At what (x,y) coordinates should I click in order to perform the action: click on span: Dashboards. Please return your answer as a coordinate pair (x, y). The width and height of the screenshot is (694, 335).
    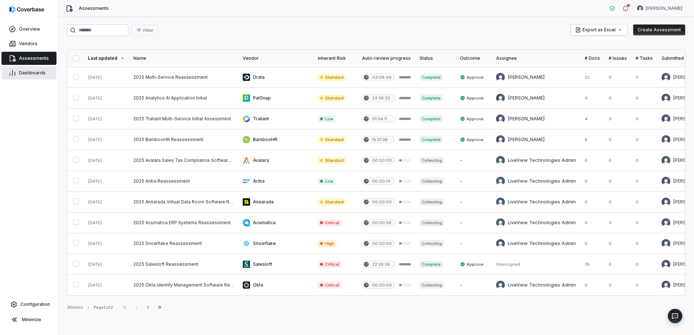
    Looking at the image, I should click on (32, 73).